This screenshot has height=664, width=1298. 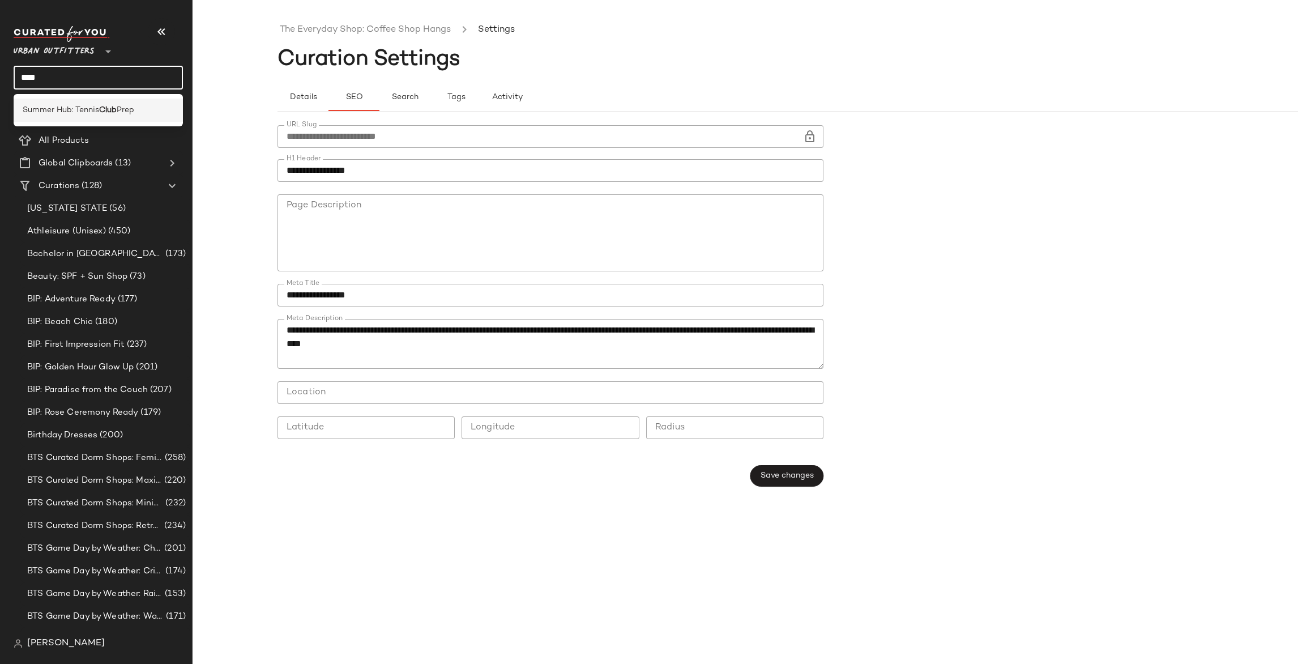 I want to click on span: (56), so click(x=116, y=208).